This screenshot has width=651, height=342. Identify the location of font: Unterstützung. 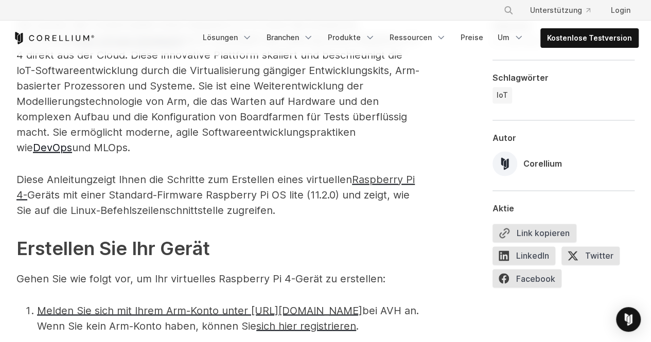
(556, 10).